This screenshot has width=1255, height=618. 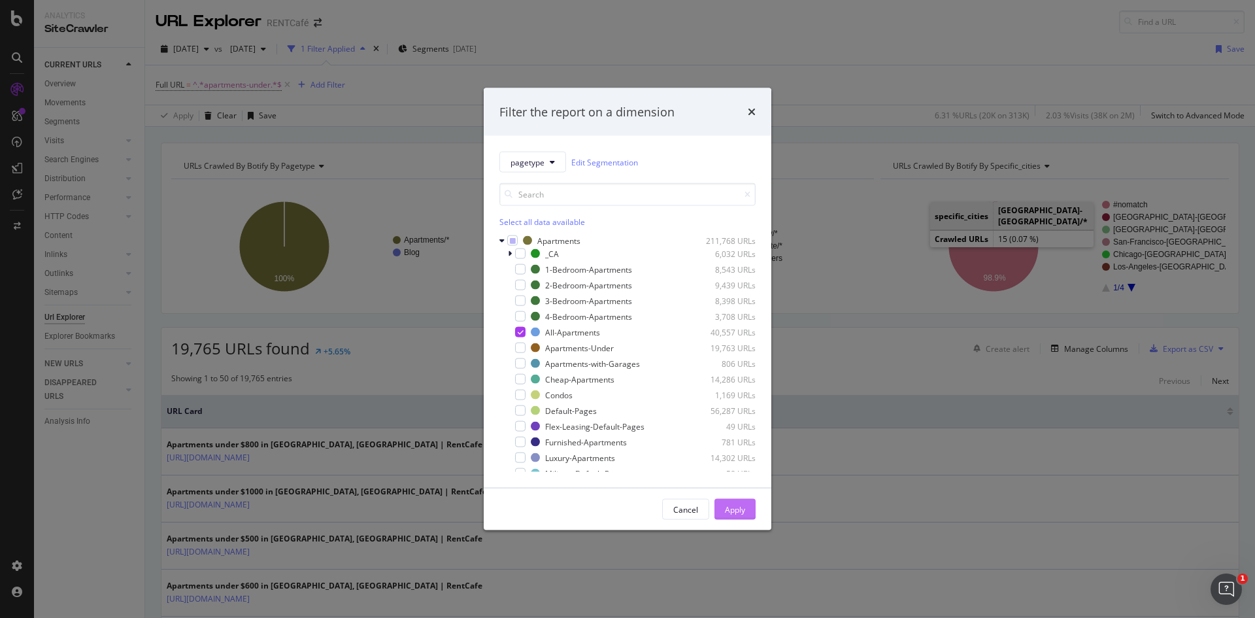 What do you see at coordinates (724, 347) in the screenshot?
I see `div: 19,763 URLs` at bounding box center [724, 347].